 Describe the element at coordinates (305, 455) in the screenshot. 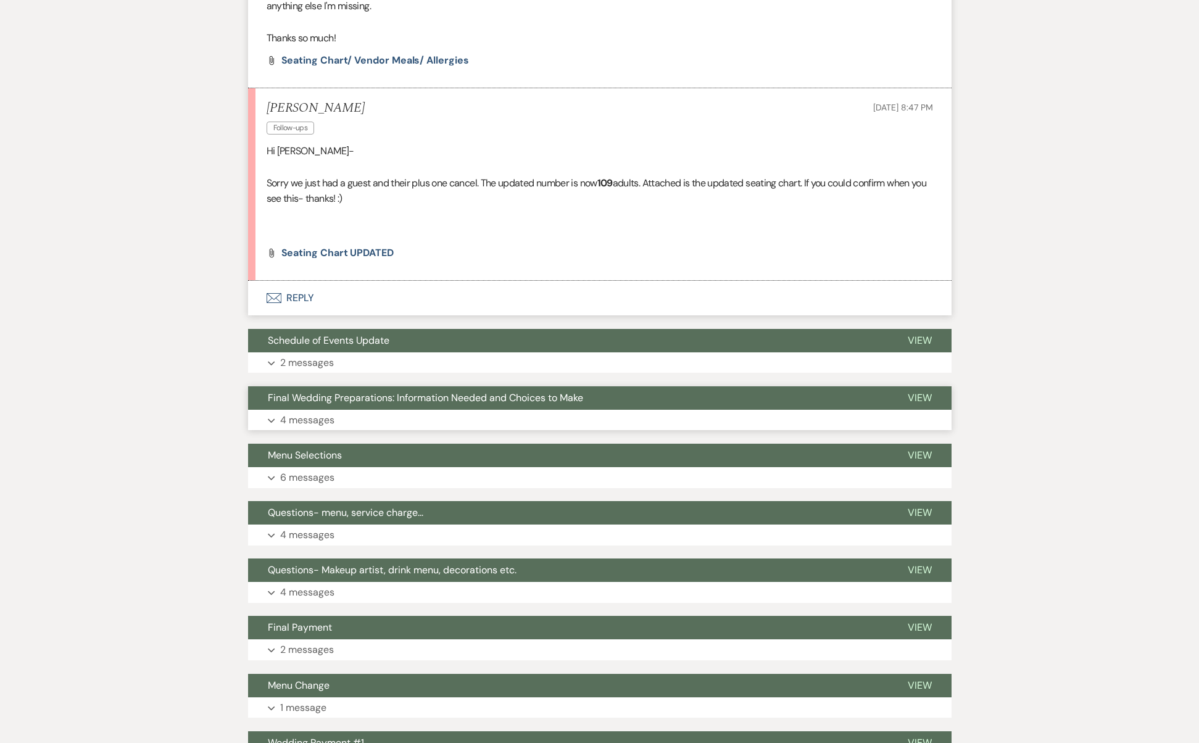

I see `span: Menu Selections` at that location.